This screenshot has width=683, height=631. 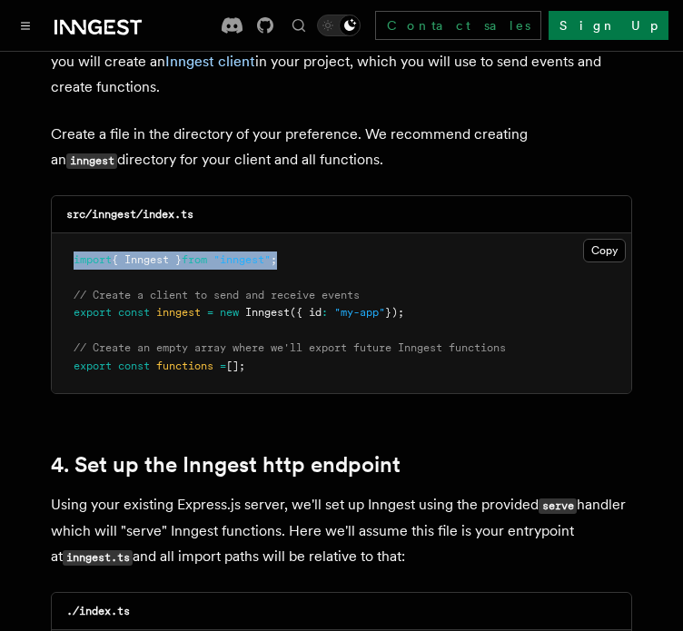 What do you see at coordinates (604, 251) in the screenshot?
I see `button: Copy` at bounding box center [604, 251].